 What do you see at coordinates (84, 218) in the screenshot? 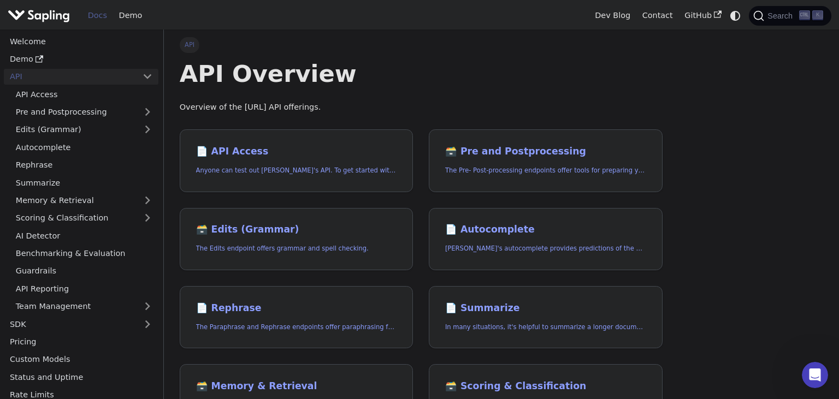
I see `a: Scoring & Classification` at bounding box center [84, 218].